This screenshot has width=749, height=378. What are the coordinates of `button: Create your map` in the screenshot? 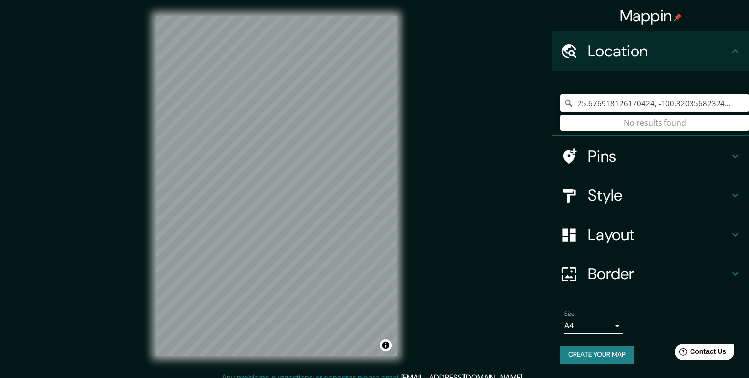 It's located at (597, 355).